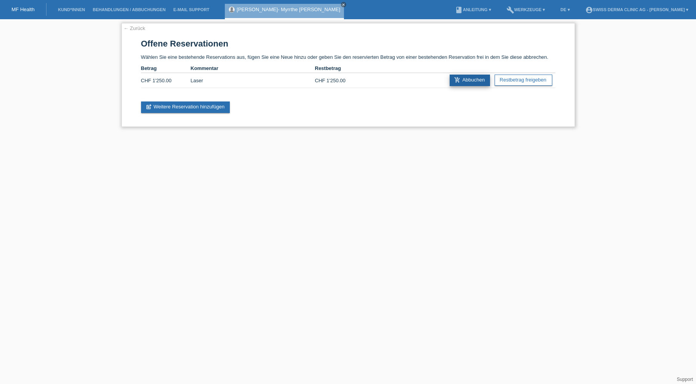  What do you see at coordinates (457, 80) in the screenshot?
I see `i: add_shopping_cart` at bounding box center [457, 80].